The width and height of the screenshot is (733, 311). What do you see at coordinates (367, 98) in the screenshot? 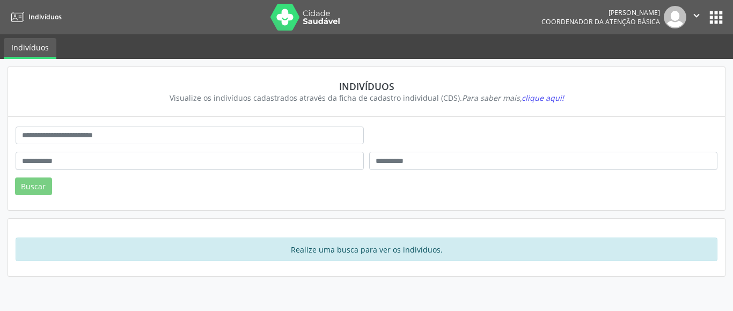
I see `div: Visualize os indivíduos cadastrados através da ficha de cadastro individual (CDS).` at bounding box center [367, 98].